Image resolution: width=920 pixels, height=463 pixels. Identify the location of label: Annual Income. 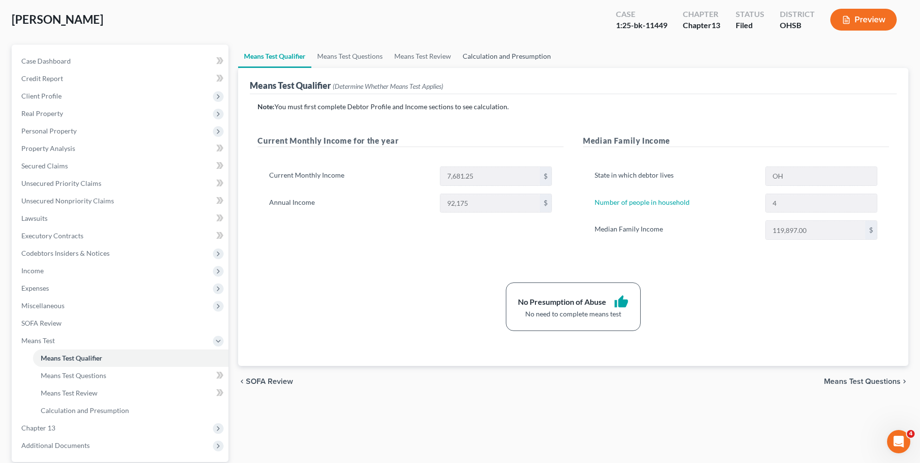
(350, 203).